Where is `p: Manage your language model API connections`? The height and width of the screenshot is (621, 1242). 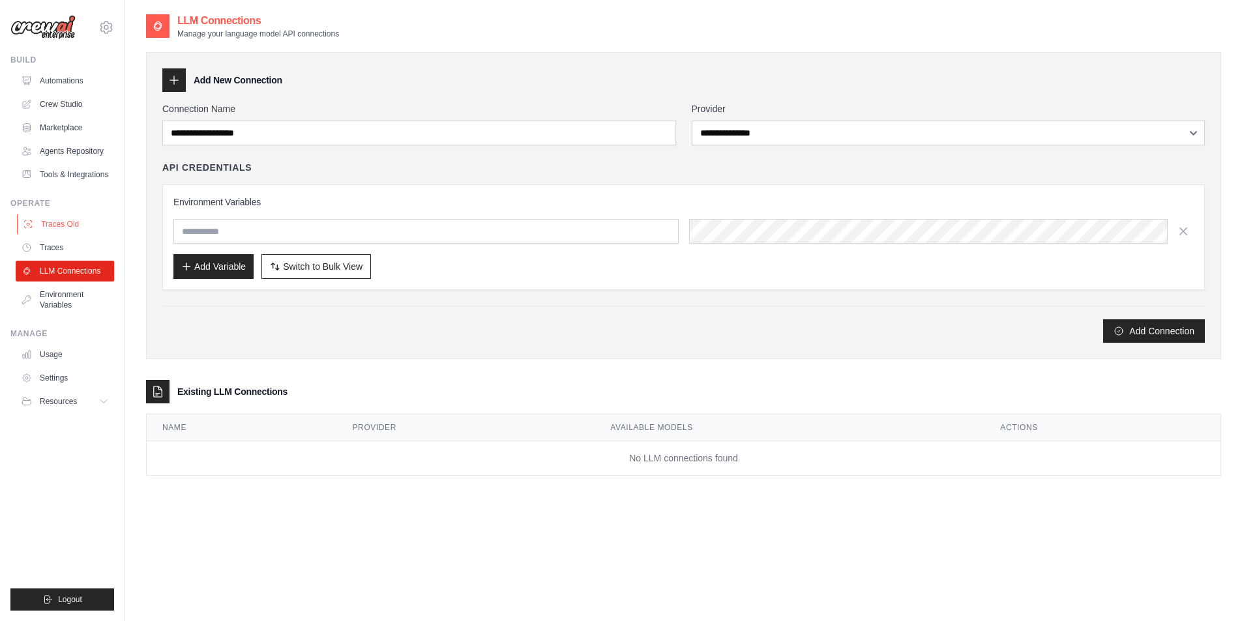
p: Manage your language model API connections is located at coordinates (258, 34).